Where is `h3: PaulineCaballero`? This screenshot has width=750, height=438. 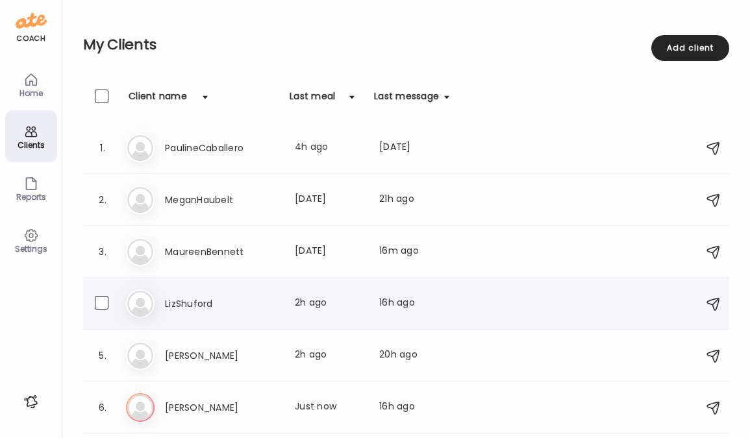 h3: PaulineCaballero is located at coordinates (222, 148).